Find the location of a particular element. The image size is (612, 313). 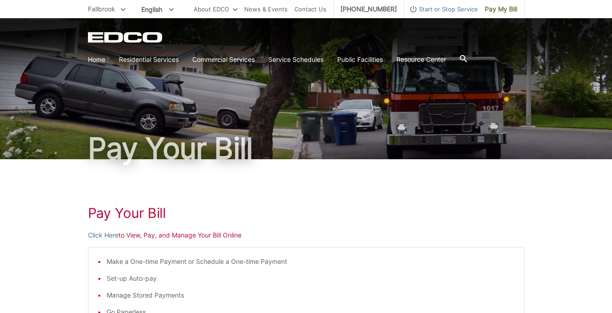

li: Manage Stored Payments is located at coordinates (311, 296).